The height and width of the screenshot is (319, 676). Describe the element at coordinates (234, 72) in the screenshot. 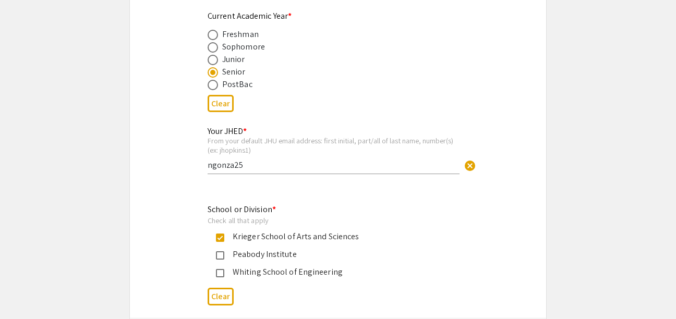

I see `div: Senior` at that location.